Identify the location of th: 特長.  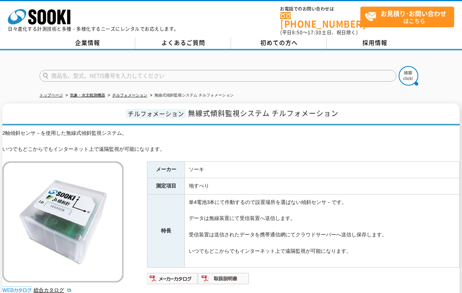
(166, 230).